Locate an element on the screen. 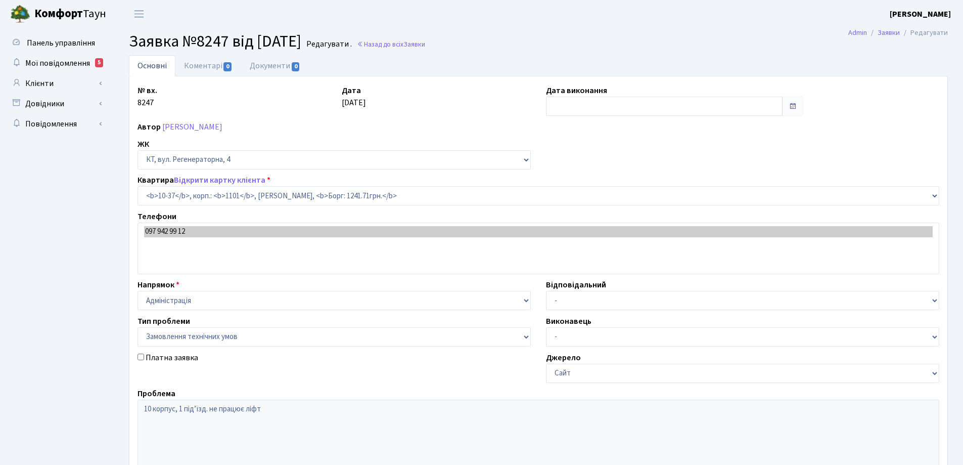  small: Редагувати . is located at coordinates (328, 44).